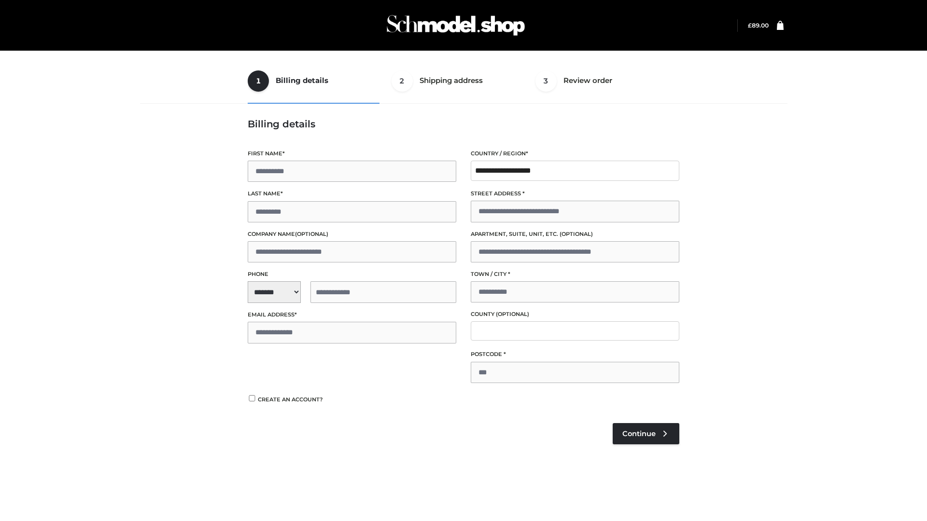 The width and height of the screenshot is (927, 521). What do you see at coordinates (290, 400) in the screenshot?
I see `span: Create an account?` at bounding box center [290, 400].